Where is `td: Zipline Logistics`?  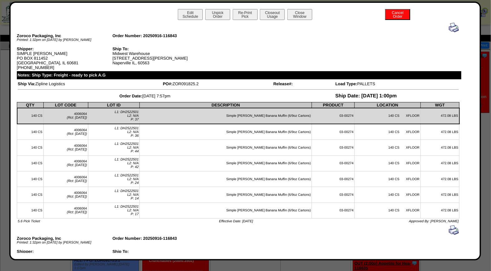
td: Zipline Logistics is located at coordinates (89, 84).